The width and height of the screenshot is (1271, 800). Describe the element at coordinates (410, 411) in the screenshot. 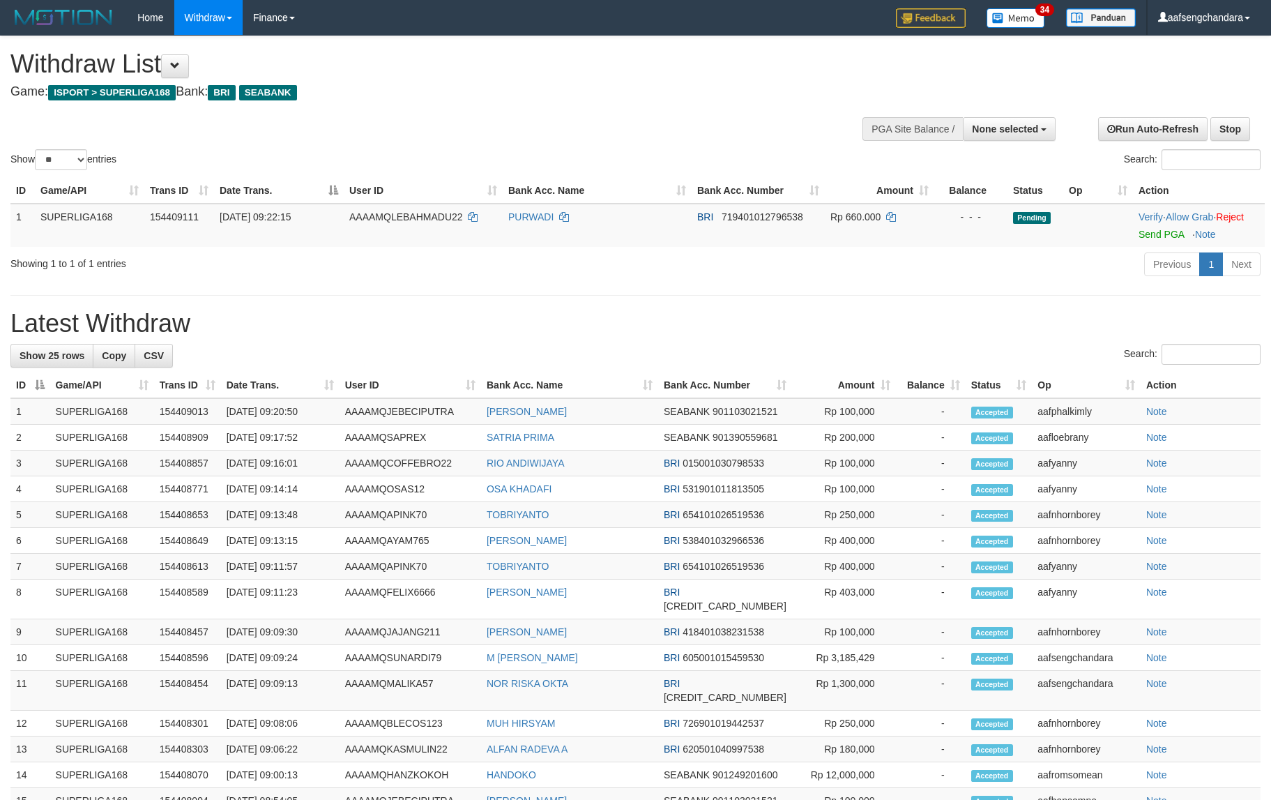

I see `td: AAAAMQJEBECIPUTRA` at that location.